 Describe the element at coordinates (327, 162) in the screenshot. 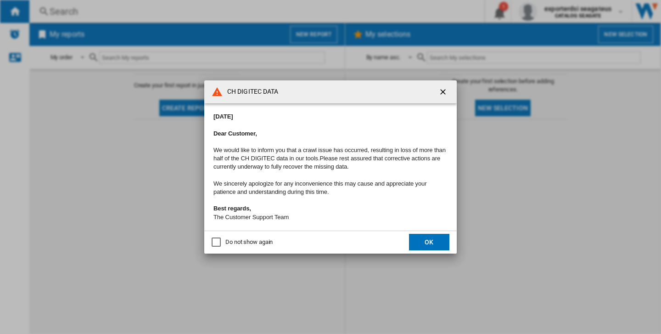

I see `span: Please rest assured that corrective actions are currently underway to fully recover the missing d...` at that location.